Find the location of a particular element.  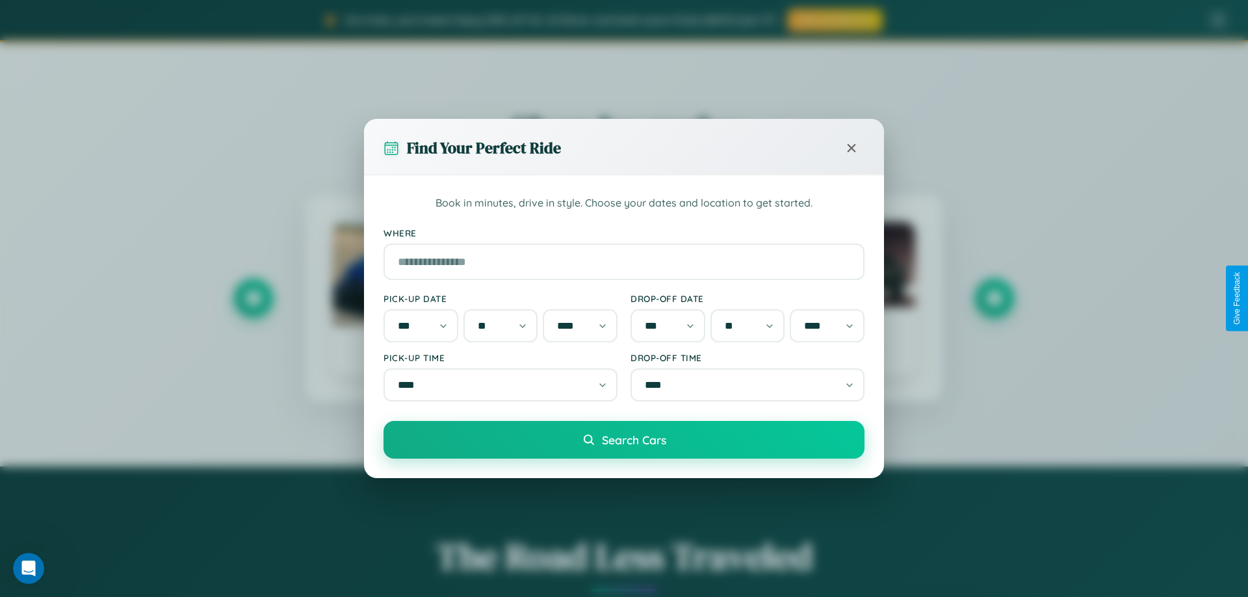

label: Drop-off Time is located at coordinates (748, 358).